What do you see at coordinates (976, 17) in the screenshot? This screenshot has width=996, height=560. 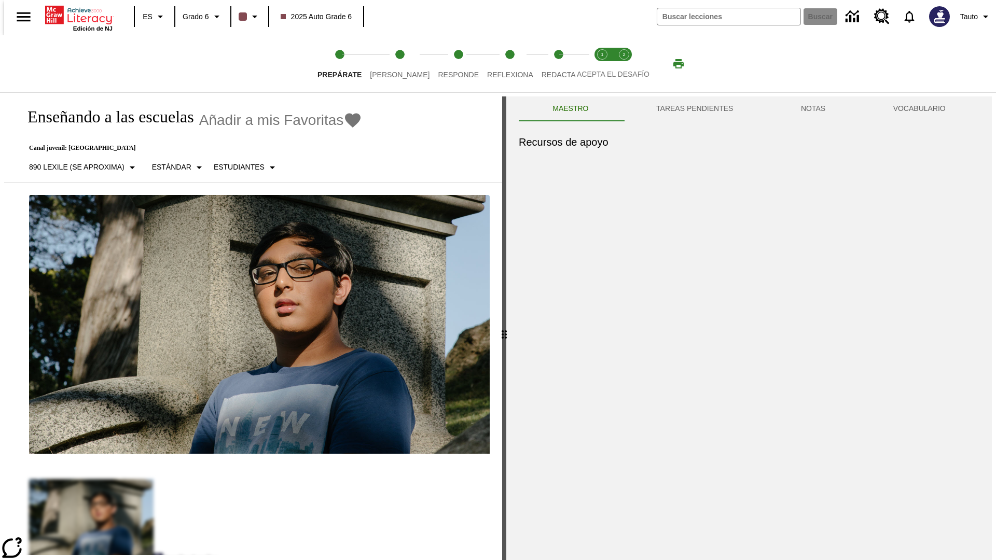 I see `button: Perfil/Configuración` at bounding box center [976, 17].